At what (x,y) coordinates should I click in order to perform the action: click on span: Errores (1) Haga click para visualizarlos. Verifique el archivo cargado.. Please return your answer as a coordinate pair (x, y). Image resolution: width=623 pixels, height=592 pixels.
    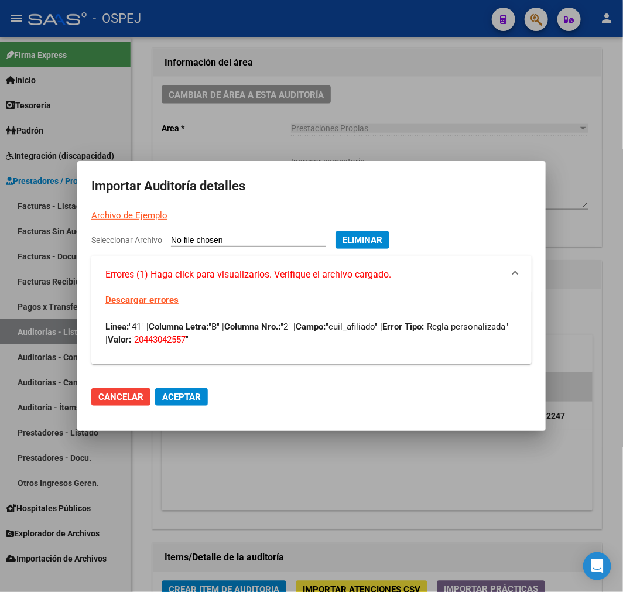
    Looking at the image, I should click on (248, 275).